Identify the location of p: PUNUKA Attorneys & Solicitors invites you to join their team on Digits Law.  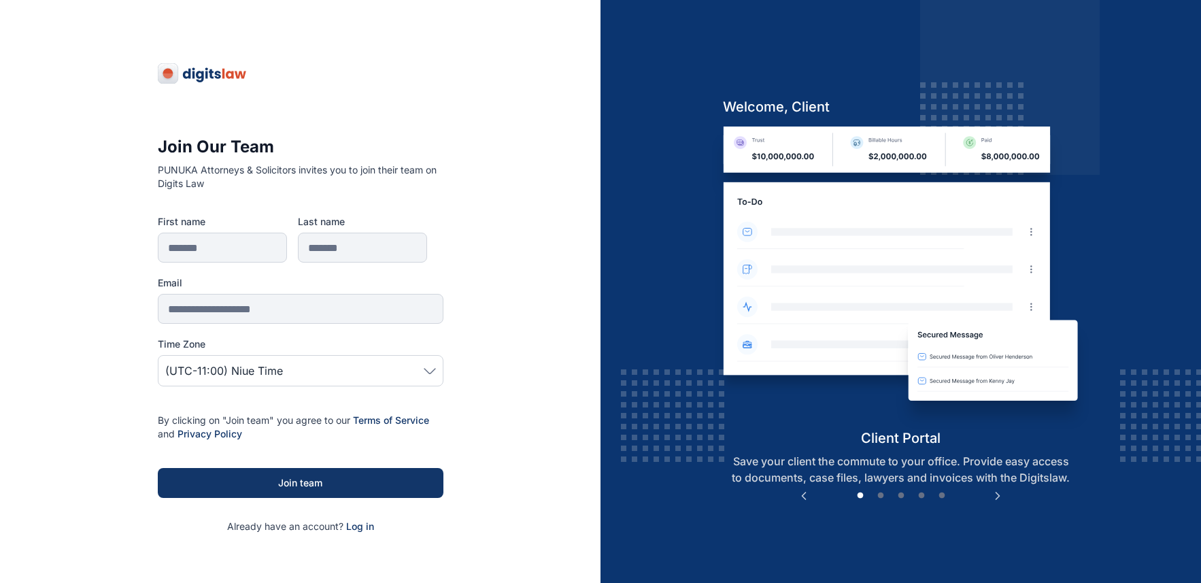
(301, 177).